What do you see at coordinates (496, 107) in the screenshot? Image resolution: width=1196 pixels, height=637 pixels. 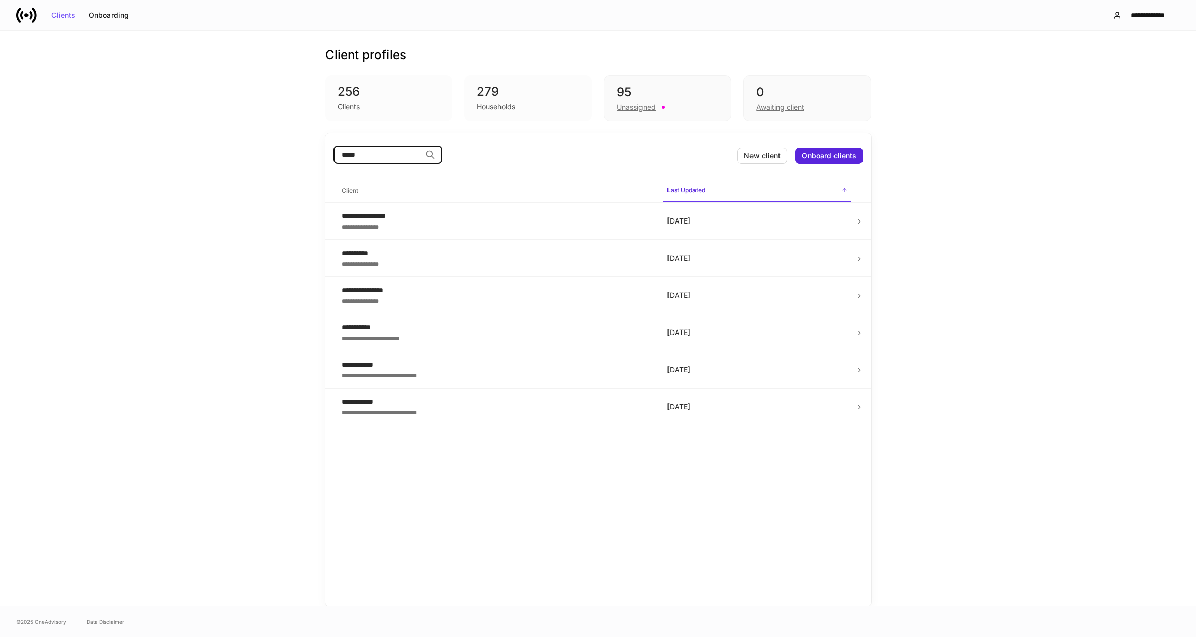 I see `div: Households` at bounding box center [496, 107].